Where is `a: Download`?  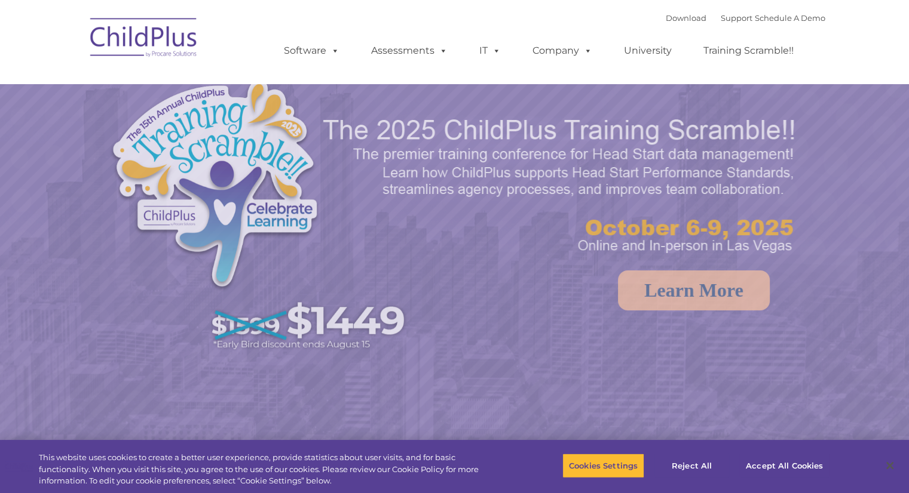
a: Download is located at coordinates (686, 18).